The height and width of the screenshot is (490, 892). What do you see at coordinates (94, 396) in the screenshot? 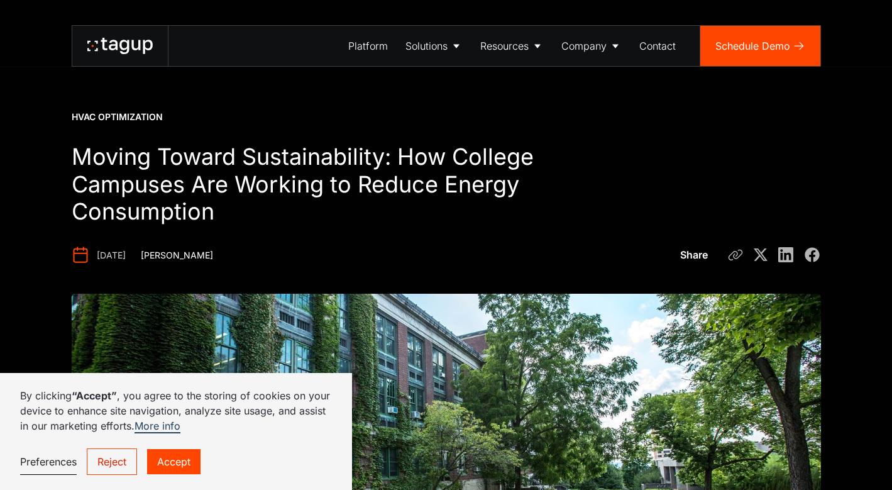
I see `strong: “Accept”` at bounding box center [94, 396].